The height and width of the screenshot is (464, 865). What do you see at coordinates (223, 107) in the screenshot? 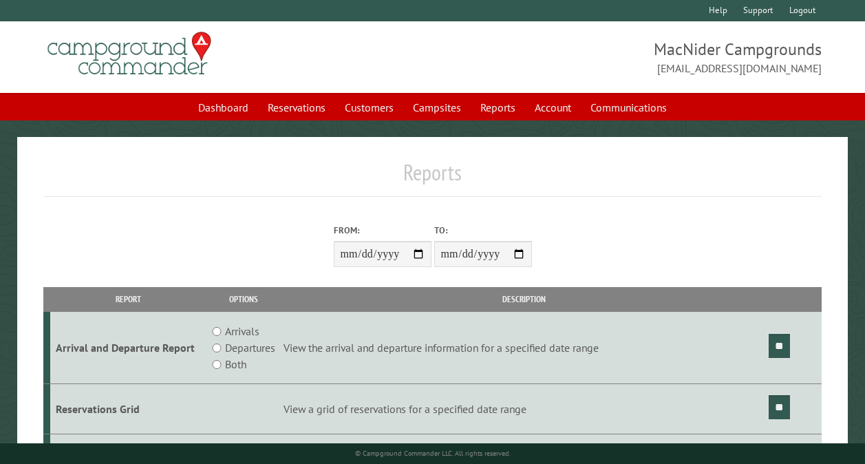
I see `a: Dashboard` at bounding box center [223, 107].